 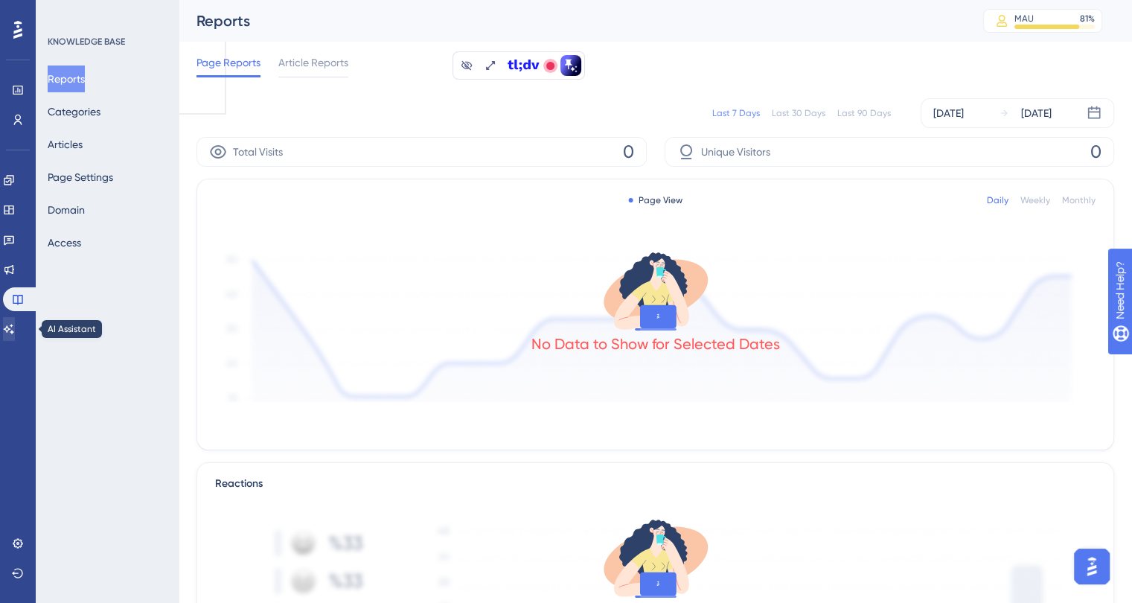 I want to click on img: launcher-image-alternative-text, so click(x=22, y=22).